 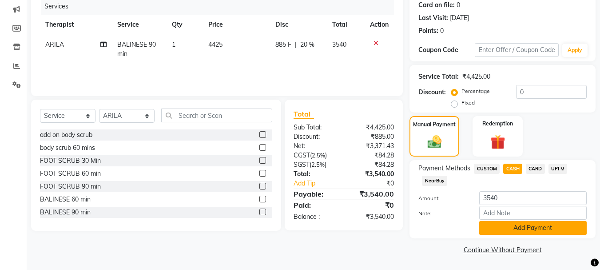 I want to click on div: BALINESE 60 min, so click(x=65, y=199).